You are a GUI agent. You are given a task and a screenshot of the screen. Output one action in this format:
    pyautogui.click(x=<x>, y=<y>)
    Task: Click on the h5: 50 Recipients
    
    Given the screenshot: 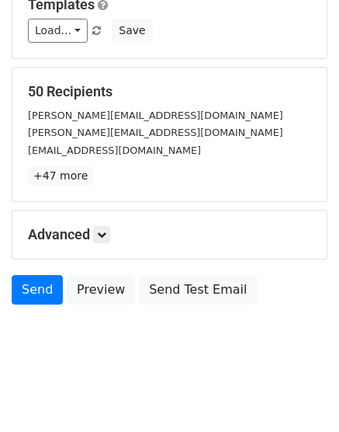 What is the action you would take?
    pyautogui.click(x=169, y=92)
    